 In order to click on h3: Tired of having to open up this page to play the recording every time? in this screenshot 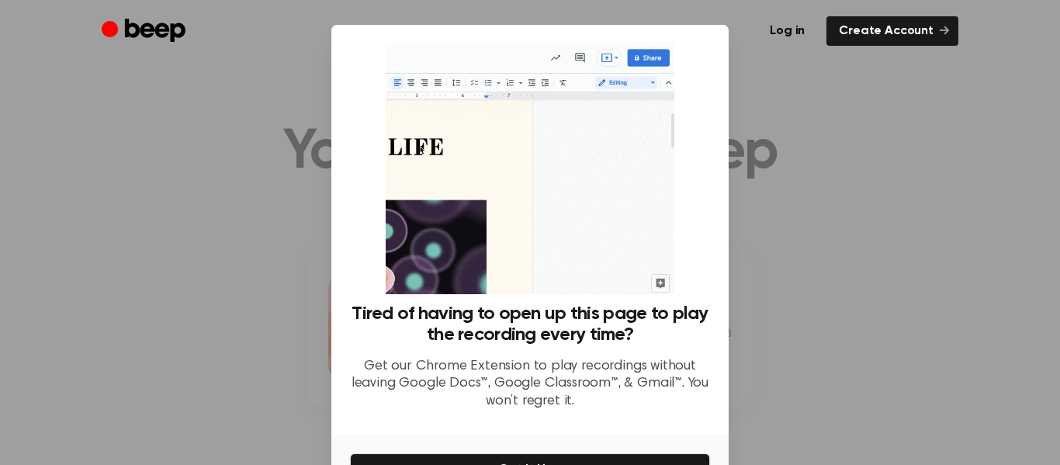, I will do `click(530, 324)`.